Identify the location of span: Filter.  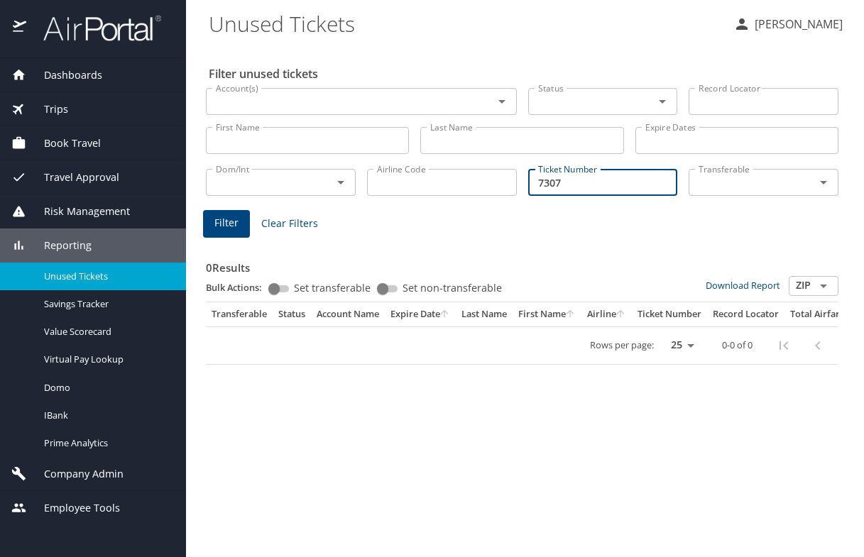
(227, 223).